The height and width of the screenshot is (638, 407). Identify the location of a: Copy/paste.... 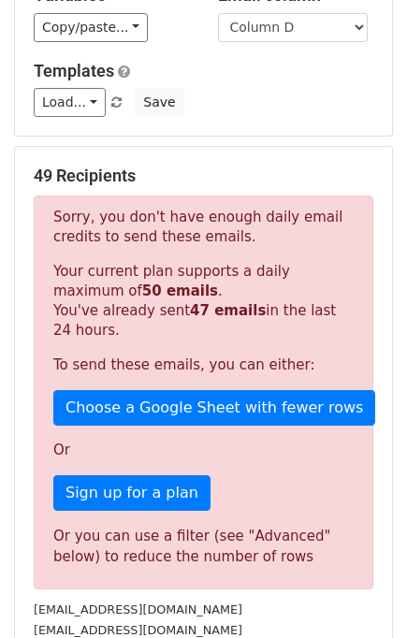
(91, 27).